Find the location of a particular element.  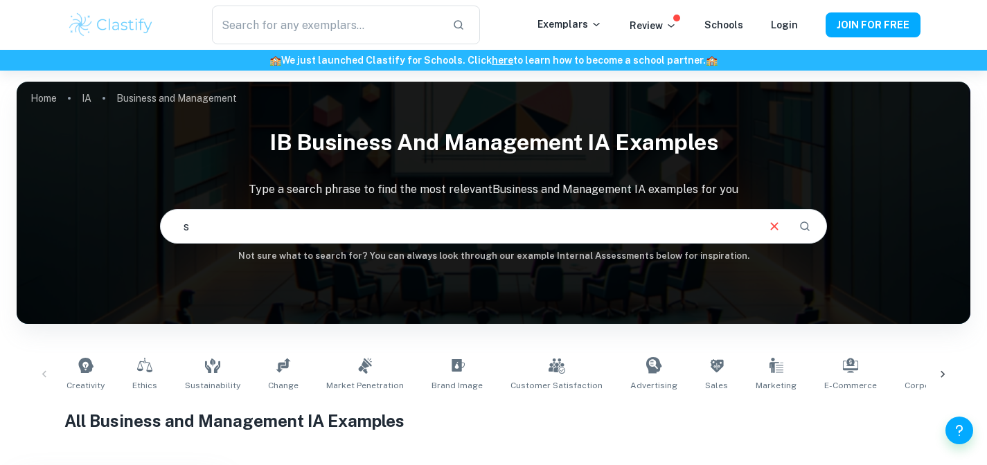

a: Clastify logo is located at coordinates (111, 25).